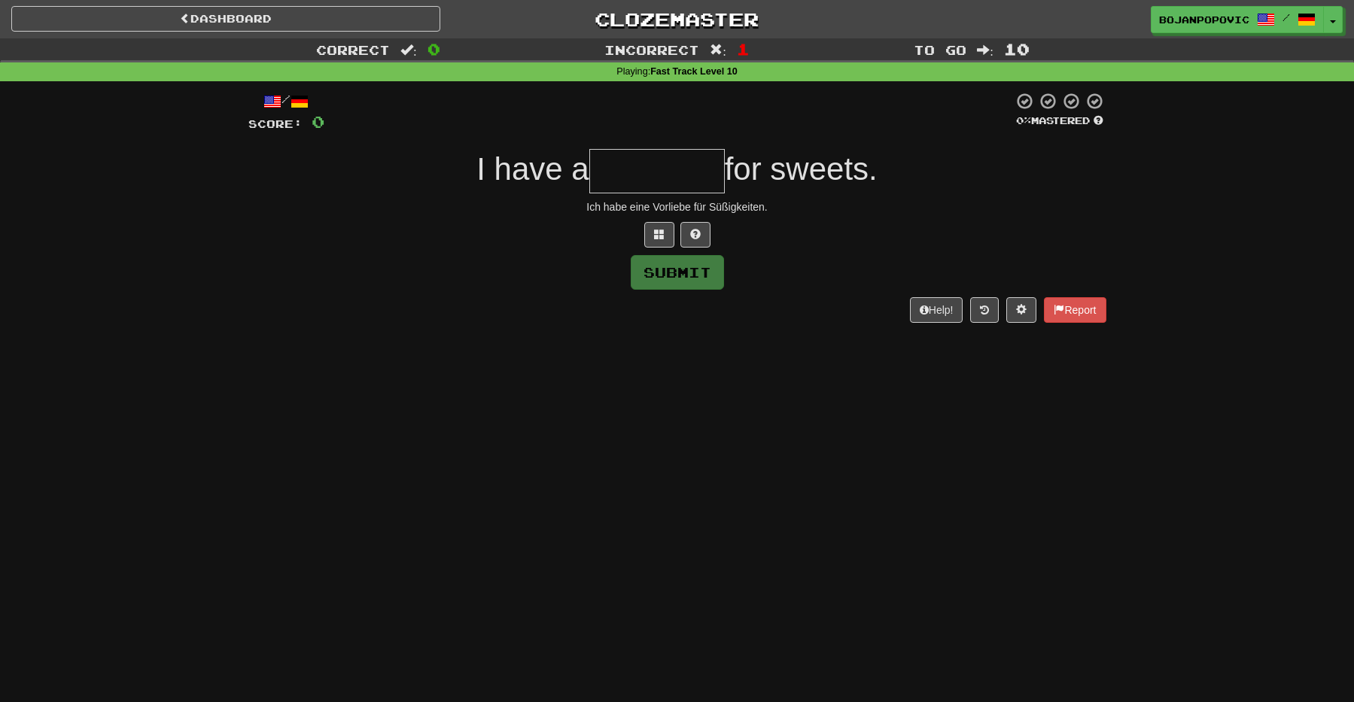  What do you see at coordinates (940, 50) in the screenshot?
I see `span: To go` at bounding box center [940, 50].